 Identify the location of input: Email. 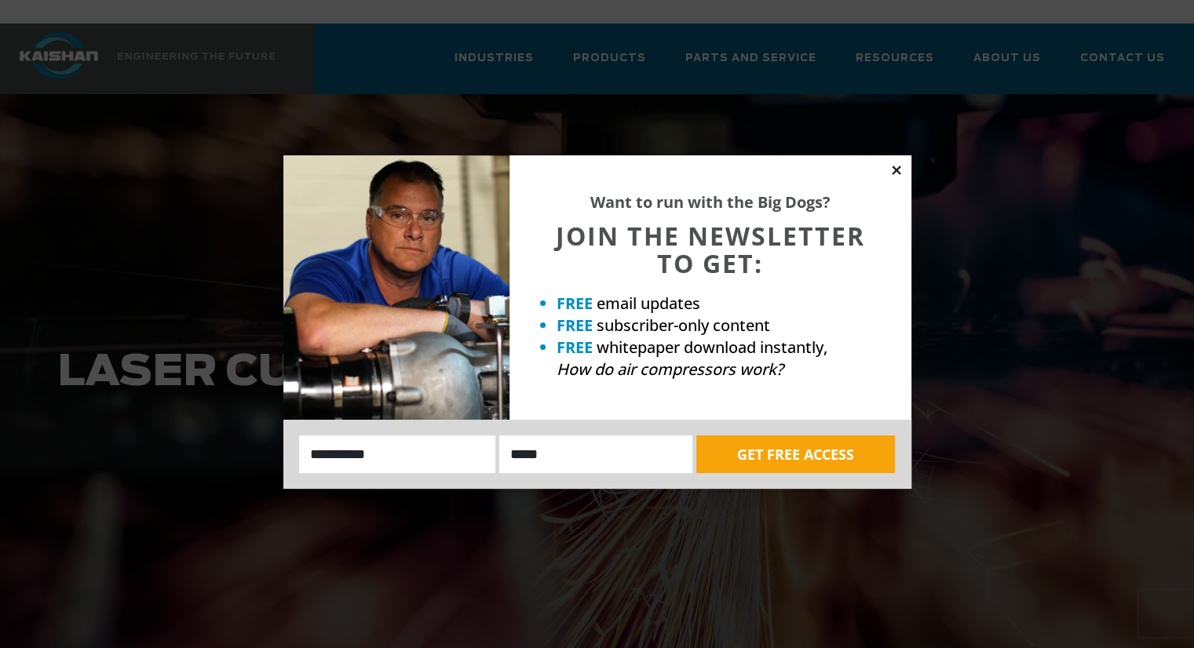
(596, 454).